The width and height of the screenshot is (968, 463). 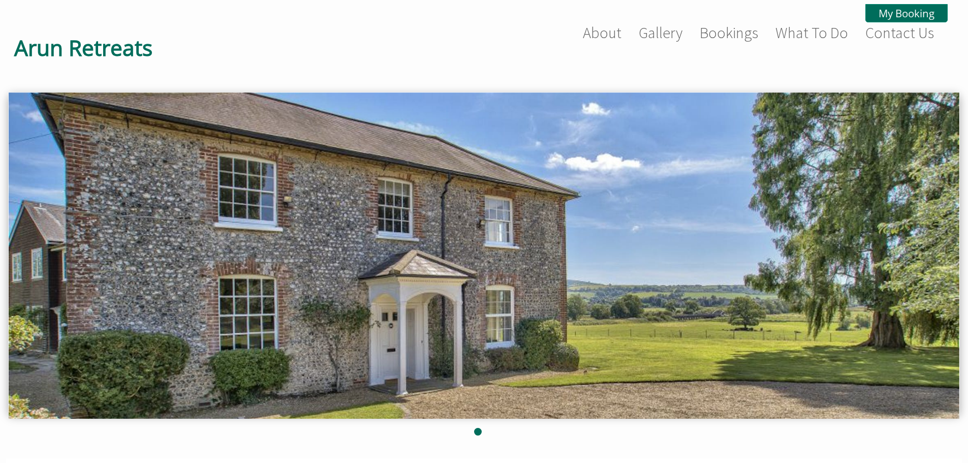 What do you see at coordinates (907, 13) in the screenshot?
I see `a: My Booking` at bounding box center [907, 13].